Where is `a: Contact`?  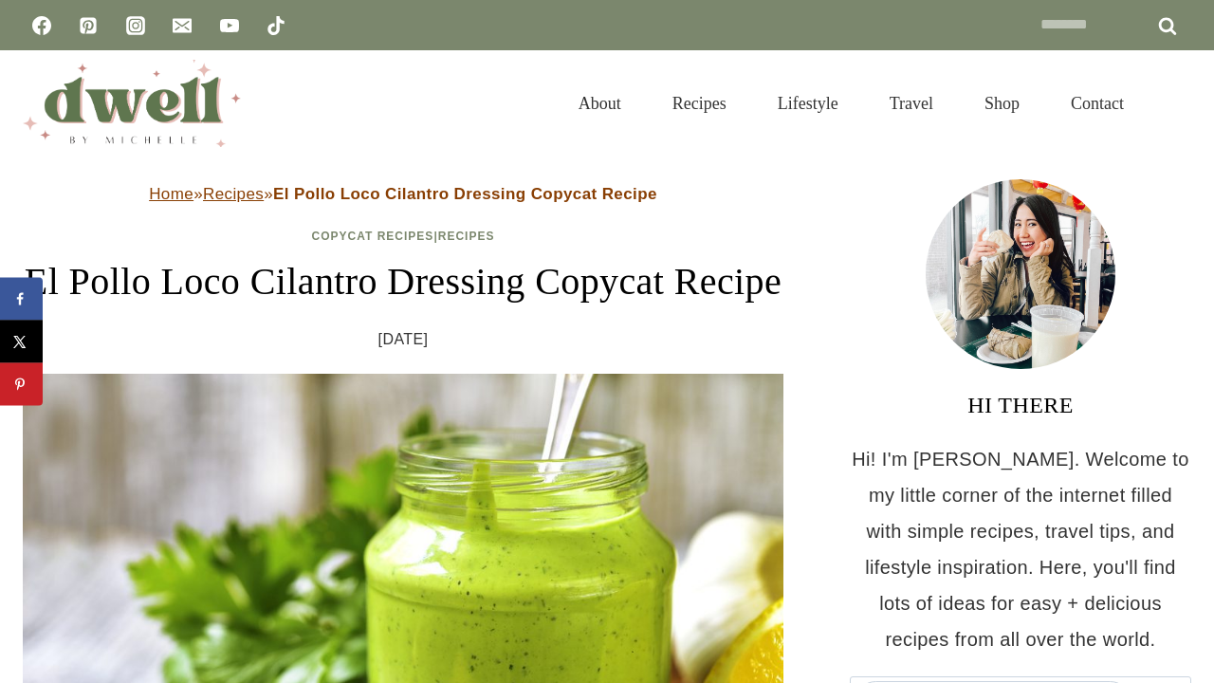
a: Contact is located at coordinates (1098, 103).